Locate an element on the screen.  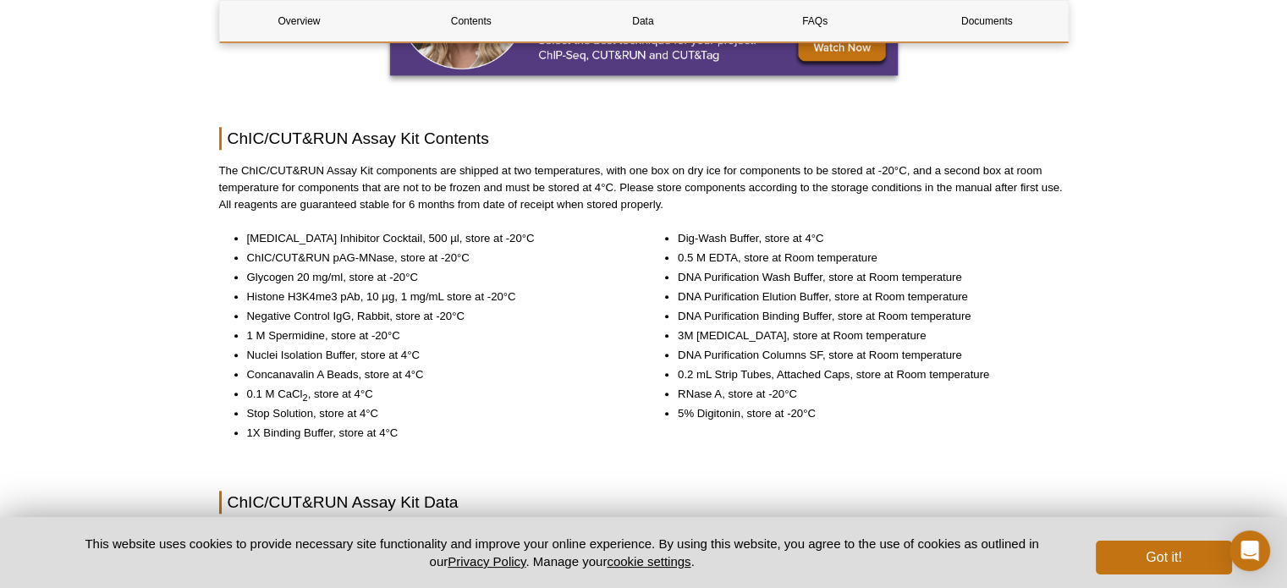
li: 1X Binding Buffer, store at 4°C is located at coordinates (434, 433).